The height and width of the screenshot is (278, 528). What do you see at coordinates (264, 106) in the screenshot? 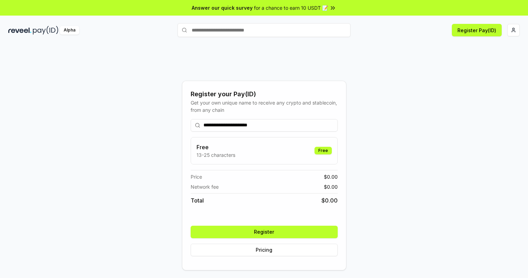
I see `div: Get your own unique name to receive any crypto and stablecoin, from any chain` at bounding box center [264, 106].